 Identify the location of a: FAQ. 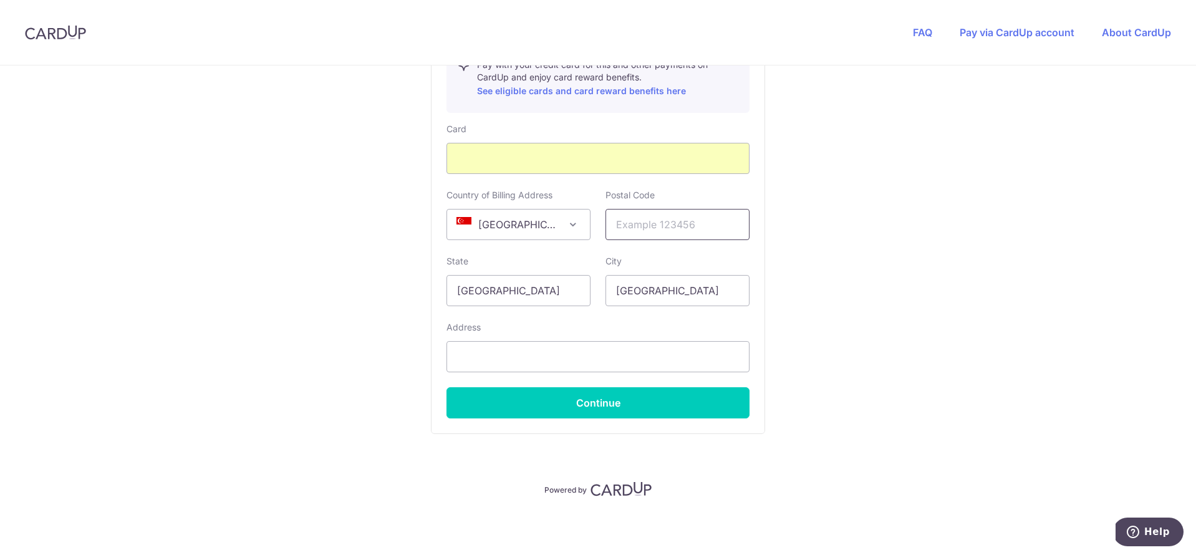
(922, 32).